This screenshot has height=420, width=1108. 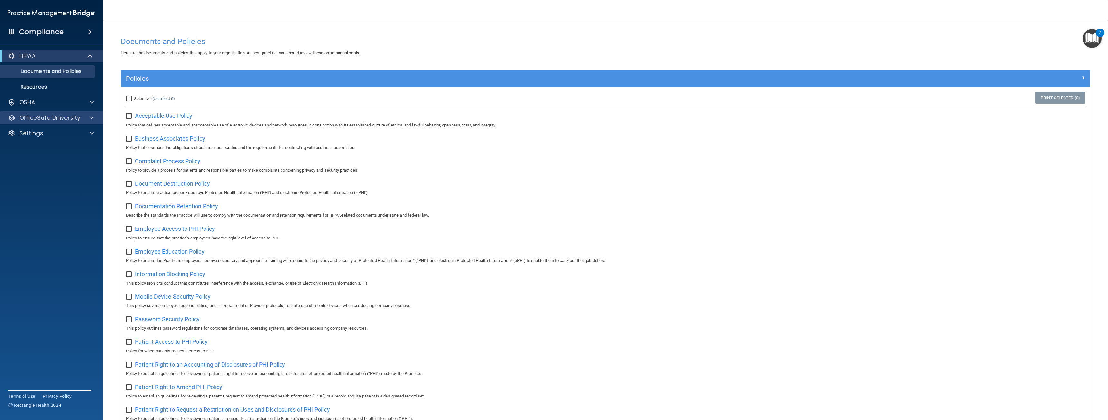 What do you see at coordinates (129, 99) in the screenshot?
I see `input: Select All (Unselect 0)` at bounding box center [129, 99].